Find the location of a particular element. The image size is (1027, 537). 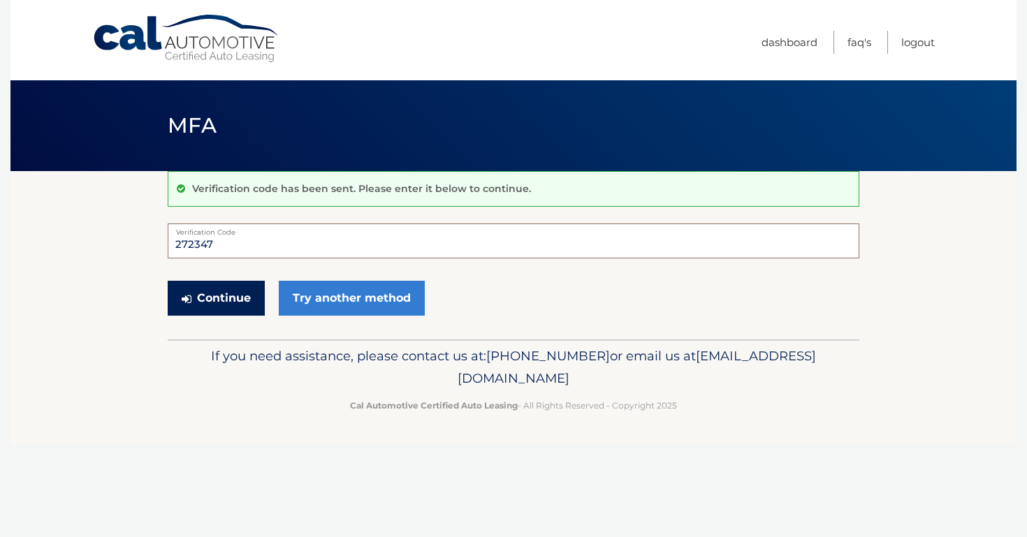

span: MFA is located at coordinates (192, 125).